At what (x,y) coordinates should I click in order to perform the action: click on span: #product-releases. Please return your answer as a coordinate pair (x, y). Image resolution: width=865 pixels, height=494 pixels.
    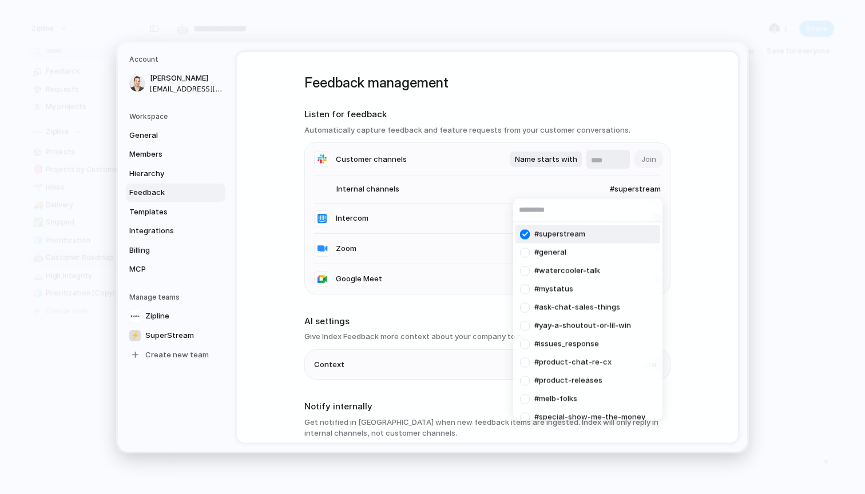
    Looking at the image, I should click on (568, 381).